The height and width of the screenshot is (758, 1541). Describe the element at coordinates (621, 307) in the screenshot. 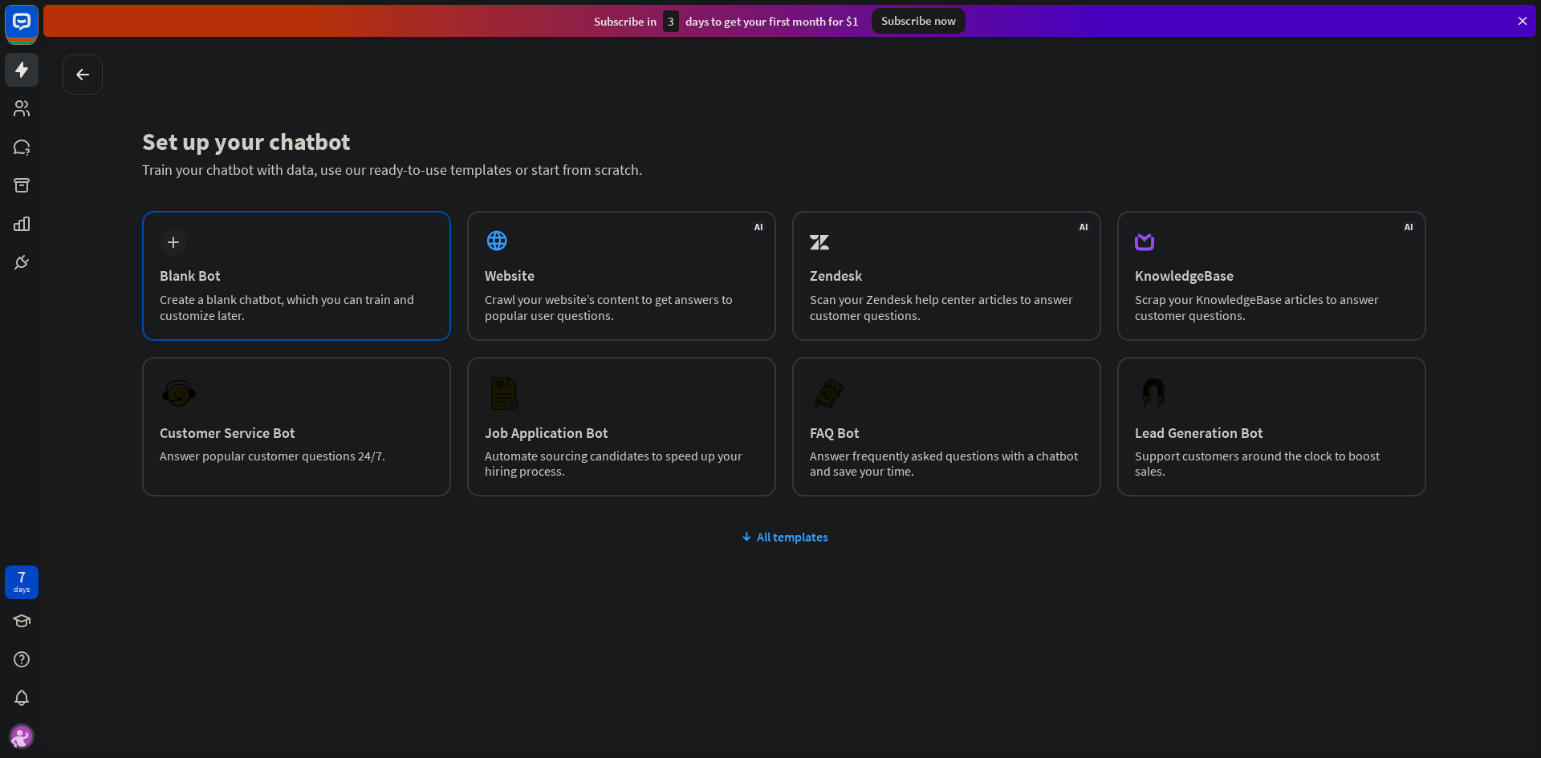

I see `div: Crawl your website’s content to get answers to popular user questions.` at that location.